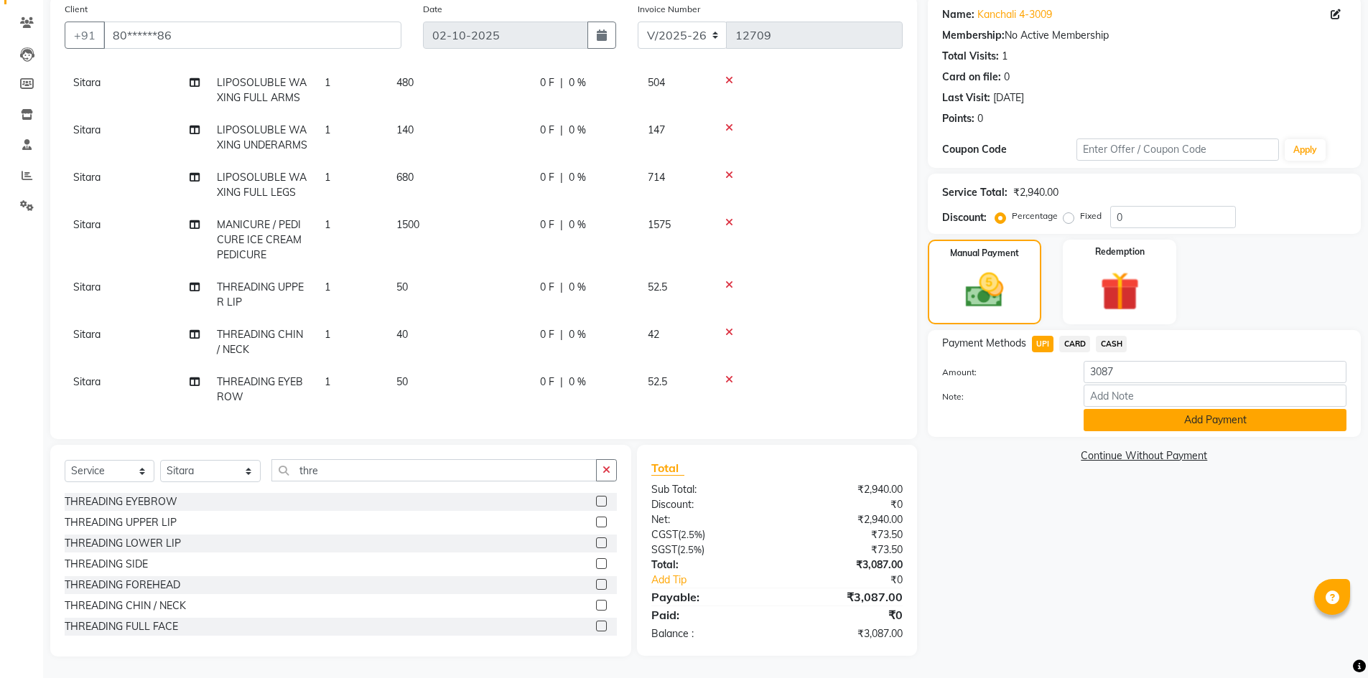  I want to click on div: THREADING FULL FACE, so click(121, 627).